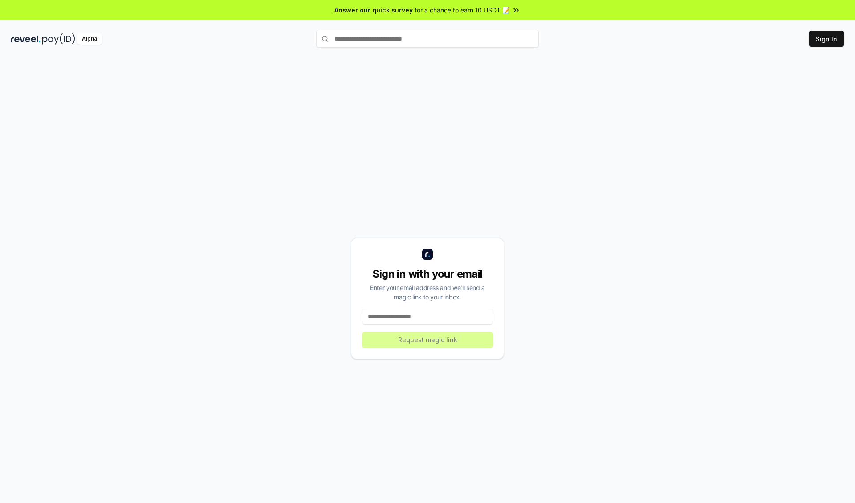 The width and height of the screenshot is (855, 503). I want to click on div: Sign in with your email, so click(428, 274).